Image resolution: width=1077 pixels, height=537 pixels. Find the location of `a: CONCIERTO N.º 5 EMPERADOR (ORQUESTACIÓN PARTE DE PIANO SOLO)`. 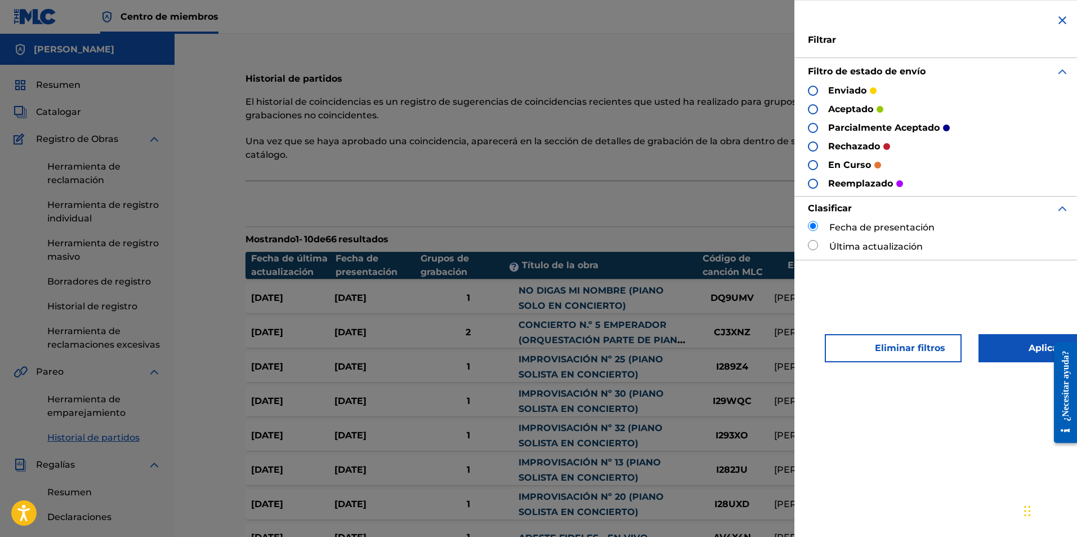

a: CONCIERTO N.º 5 EMPERADOR (ORQUESTACIÓN PARTE DE PIANO SOLO) is located at coordinates (602, 340).